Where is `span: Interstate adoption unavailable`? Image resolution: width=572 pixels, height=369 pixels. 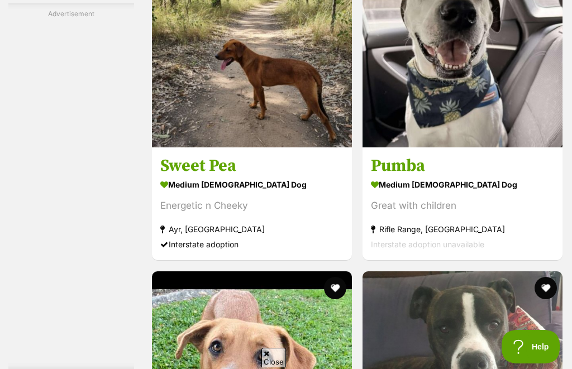
span: Interstate adoption unavailable is located at coordinates (427, 244).